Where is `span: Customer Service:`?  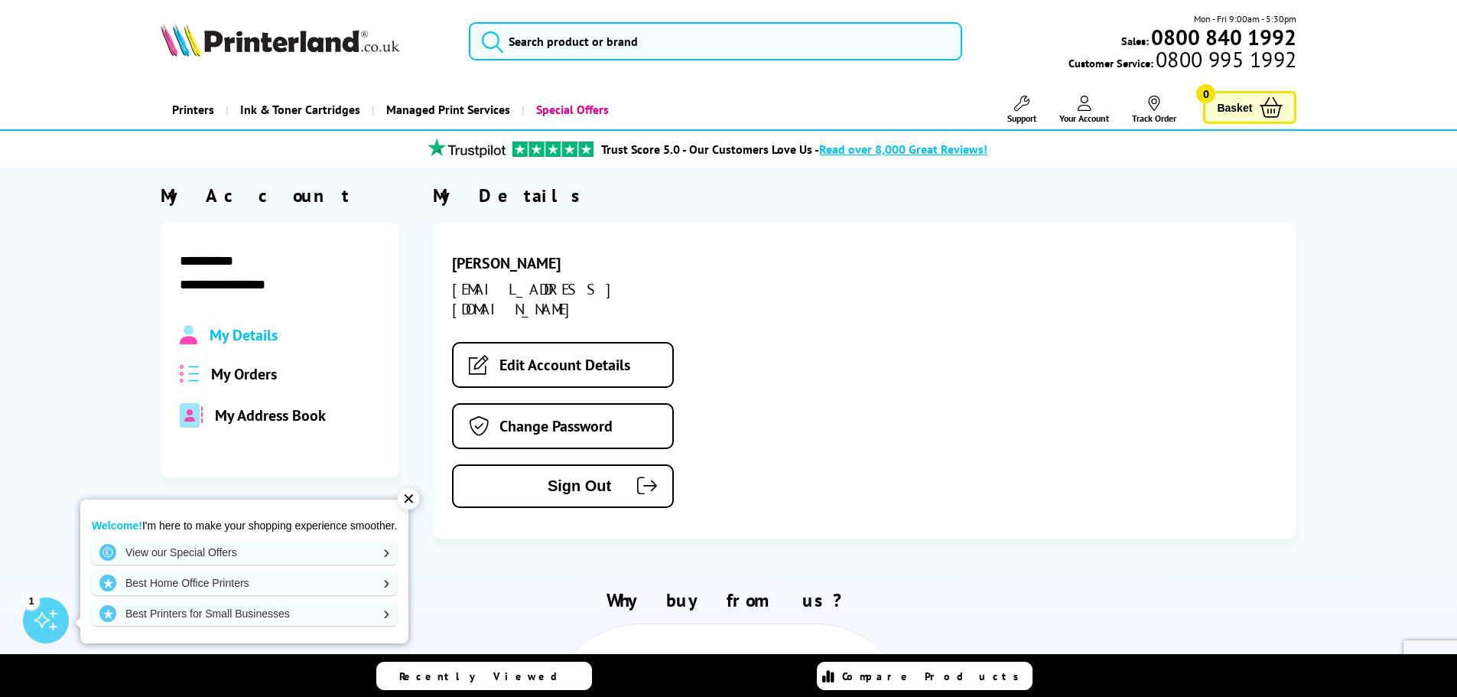
span: Customer Service: is located at coordinates (1182, 61).